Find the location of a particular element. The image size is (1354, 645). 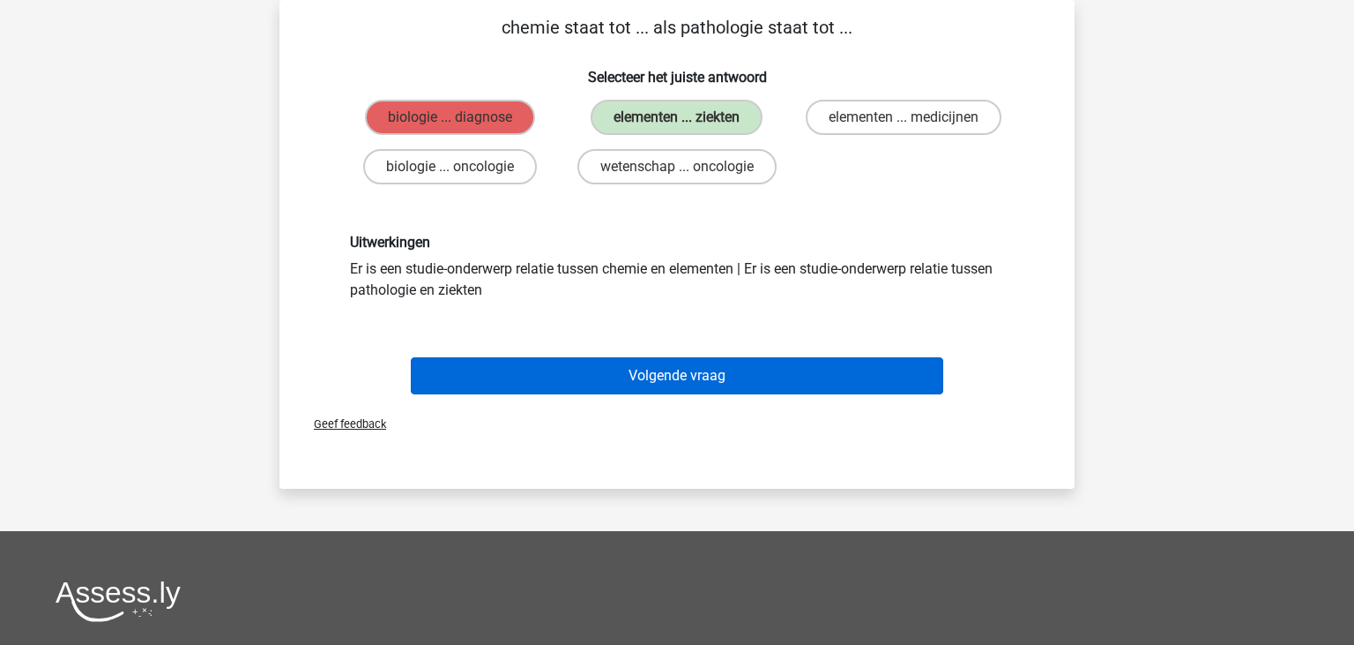

label: elementen ... ziekten is located at coordinates (676, 117).